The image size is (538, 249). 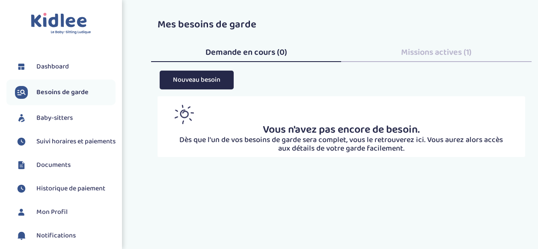 What do you see at coordinates (21, 93) in the screenshot?
I see `img: besoin.svg` at bounding box center [21, 93].